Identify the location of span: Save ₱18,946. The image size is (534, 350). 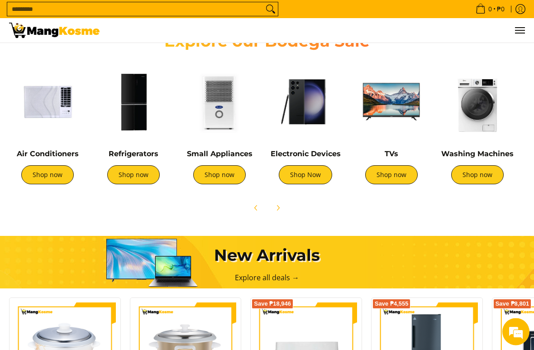
(272, 304).